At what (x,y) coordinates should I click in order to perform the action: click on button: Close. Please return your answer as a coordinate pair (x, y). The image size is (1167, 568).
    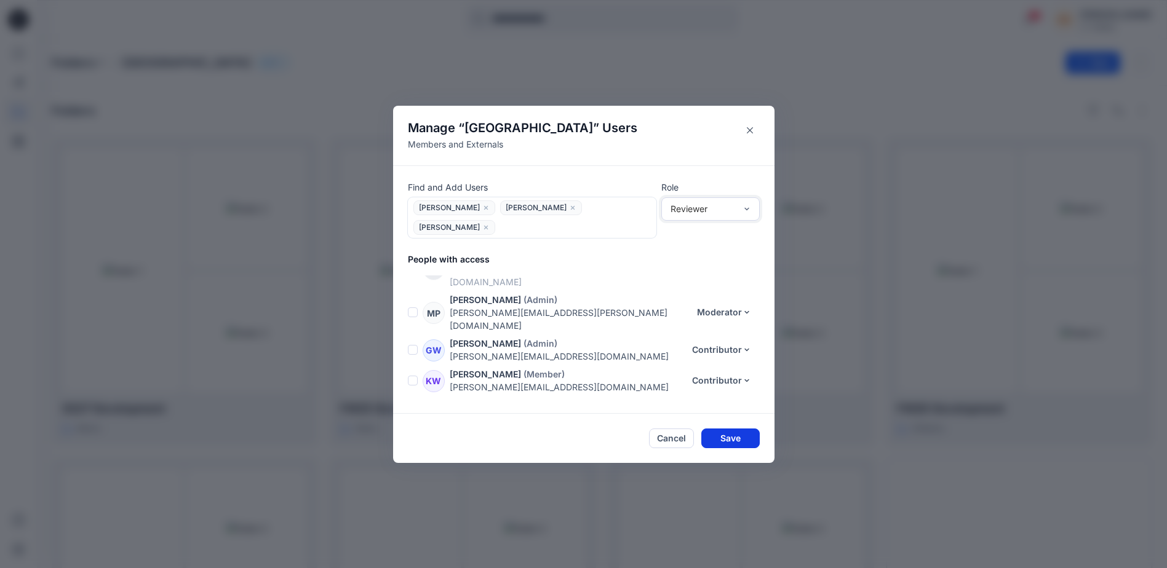
    Looking at the image, I should click on (750, 130).